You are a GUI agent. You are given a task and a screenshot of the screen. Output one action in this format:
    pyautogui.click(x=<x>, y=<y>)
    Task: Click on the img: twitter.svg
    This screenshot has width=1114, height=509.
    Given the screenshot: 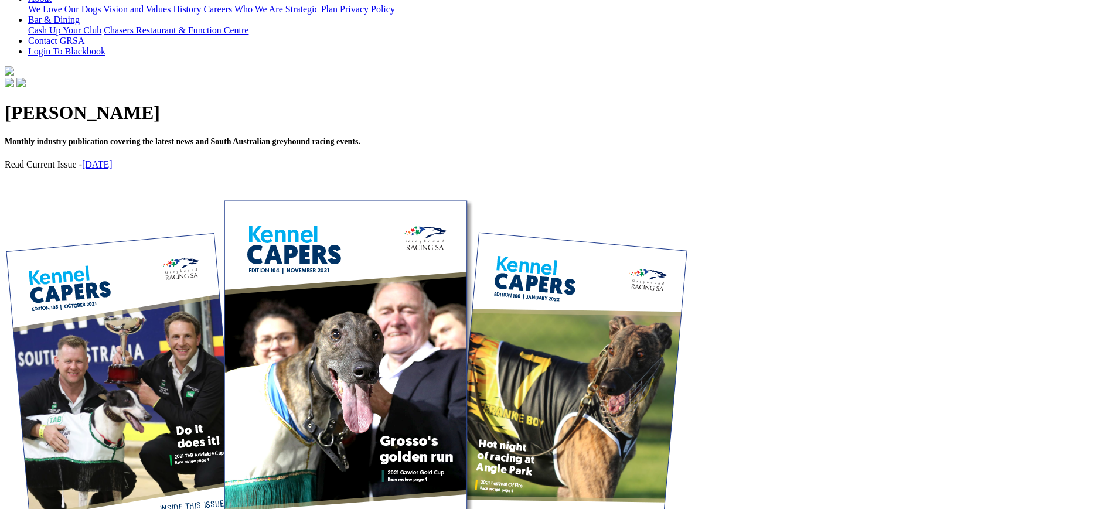 What is the action you would take?
    pyautogui.click(x=21, y=83)
    